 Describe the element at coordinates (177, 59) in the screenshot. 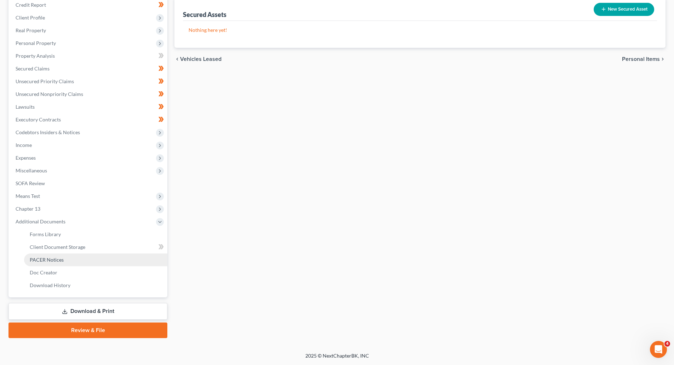

I see `i: chevron_left` at that location.